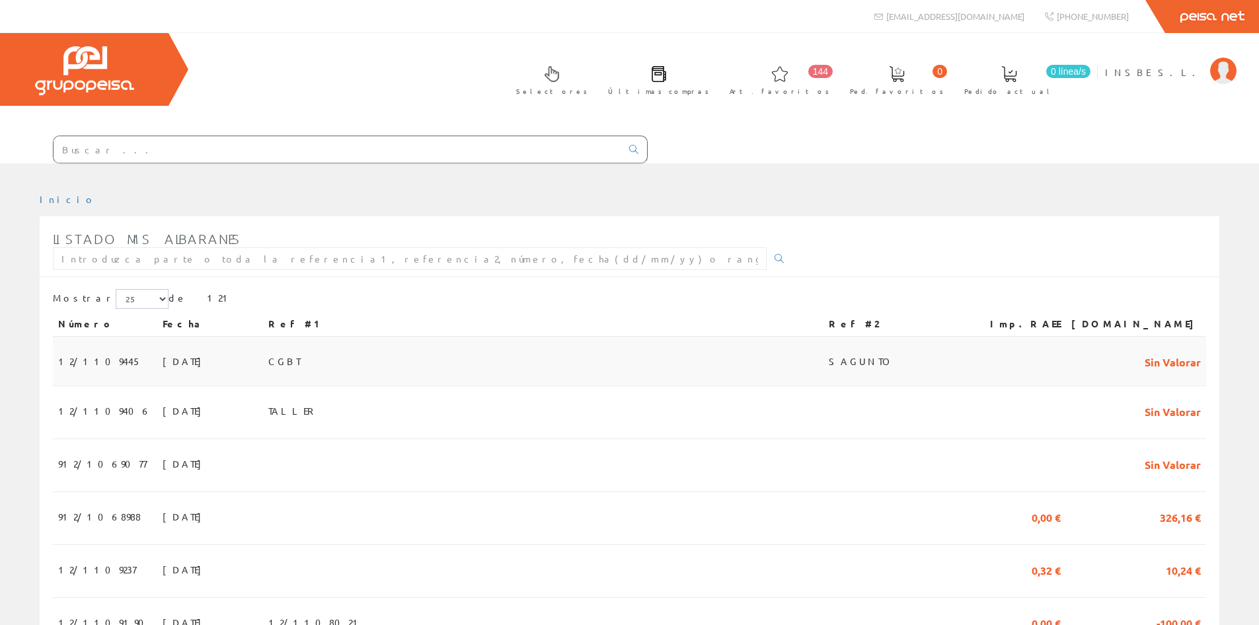 This screenshot has width=1259, height=625. What do you see at coordinates (337, 149) in the screenshot?
I see `input: Buscar ...` at bounding box center [337, 149].